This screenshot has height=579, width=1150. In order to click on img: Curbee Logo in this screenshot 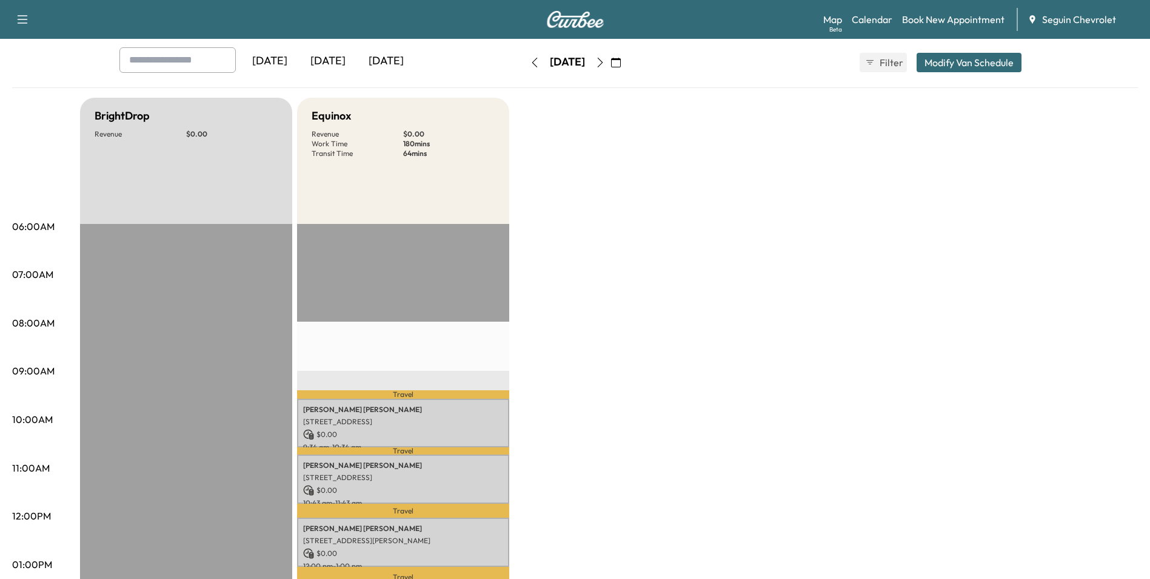, I will do `click(576, 19)`.